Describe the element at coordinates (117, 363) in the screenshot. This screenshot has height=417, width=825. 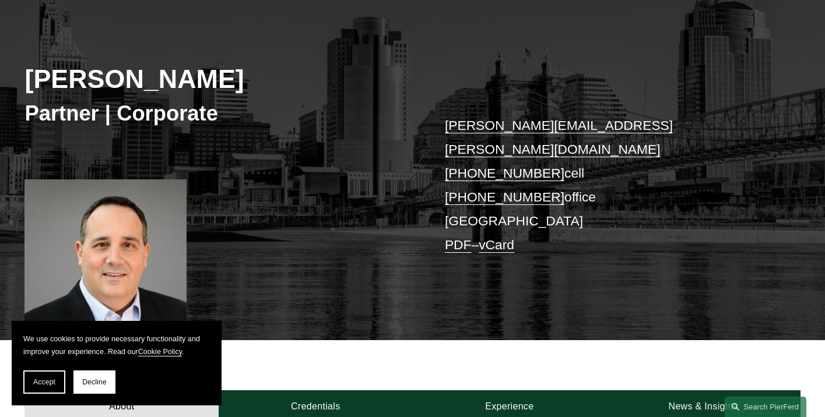
I see `section: Cookie banner` at that location.